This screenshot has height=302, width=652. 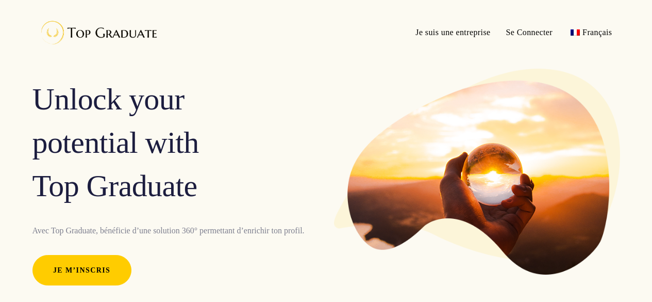 I want to click on span: Se Connecter, so click(x=529, y=32).